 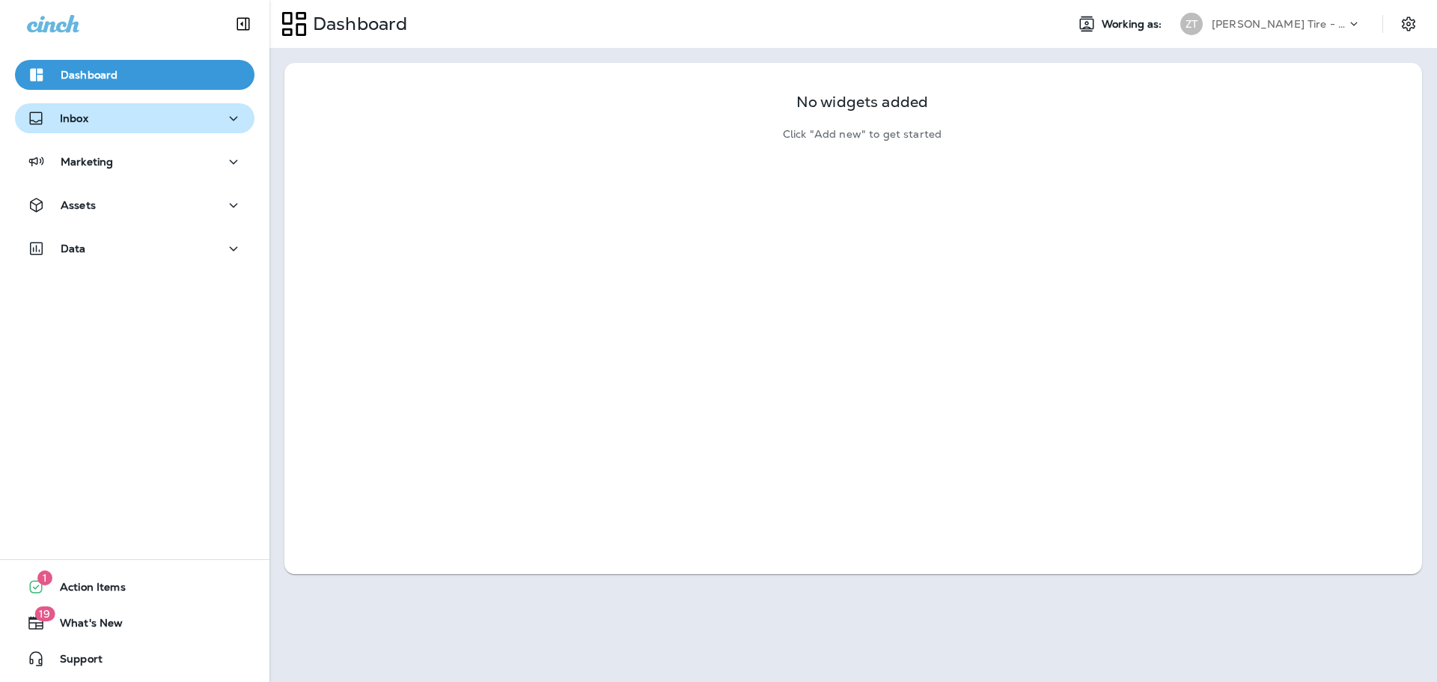 I want to click on button: Settings, so click(x=1409, y=24).